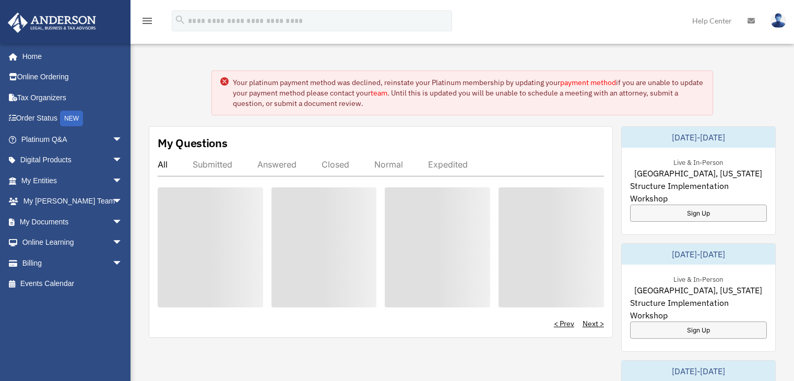  I want to click on a: Billingarrow_drop_down, so click(73, 263).